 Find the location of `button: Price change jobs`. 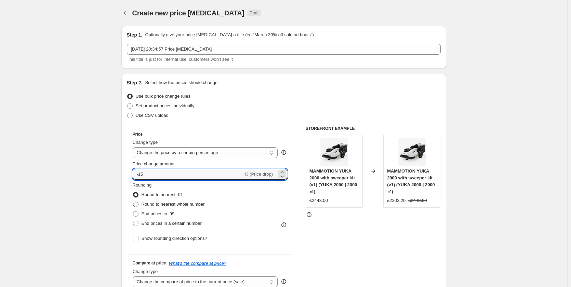

button: Price change jobs is located at coordinates (126, 13).